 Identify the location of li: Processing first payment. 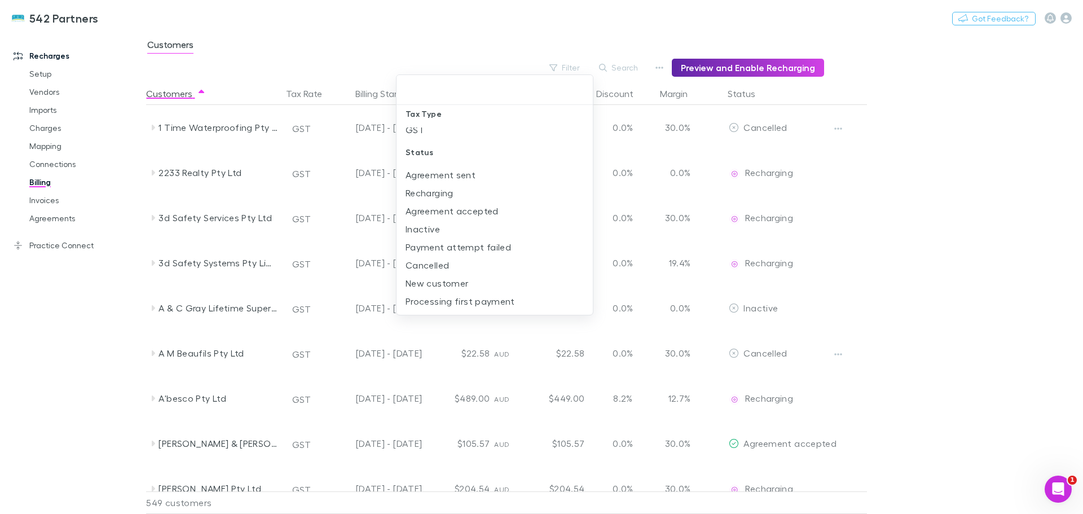
(495, 301).